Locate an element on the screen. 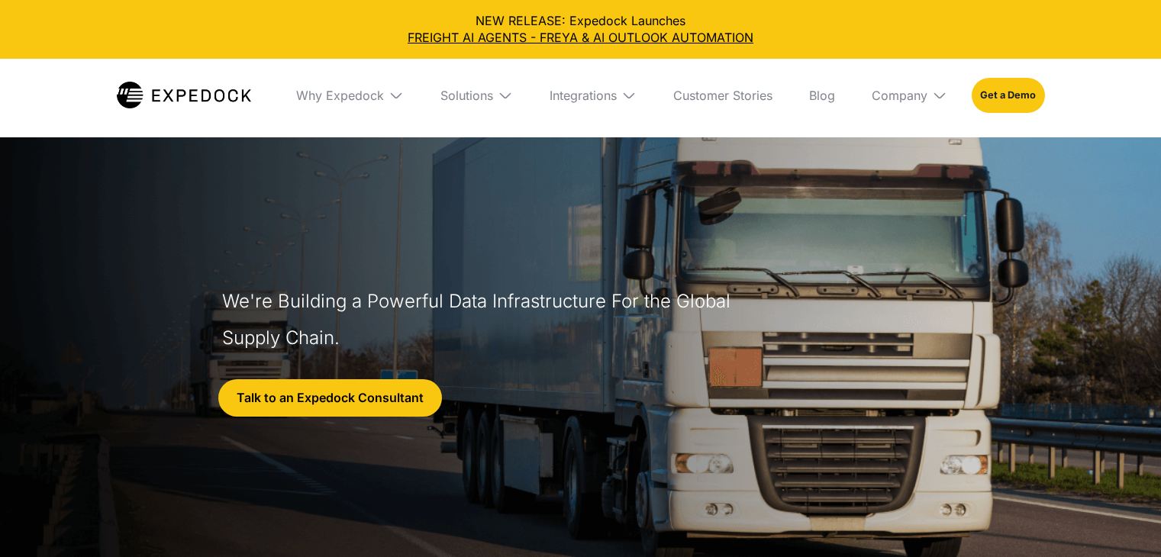  div: Why Expedock is located at coordinates (340, 95).